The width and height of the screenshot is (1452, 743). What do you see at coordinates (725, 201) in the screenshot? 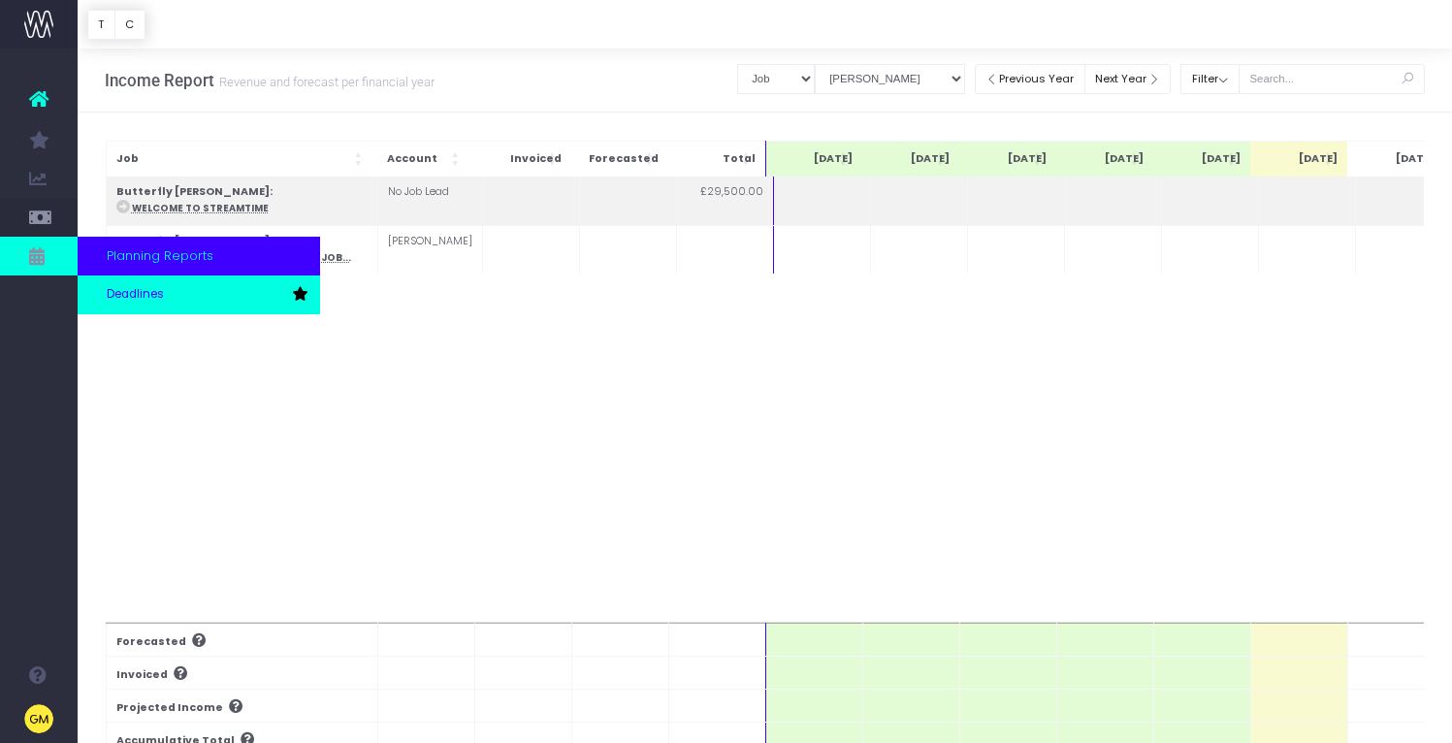
I see `td: £29,500.00` at bounding box center [725, 201].